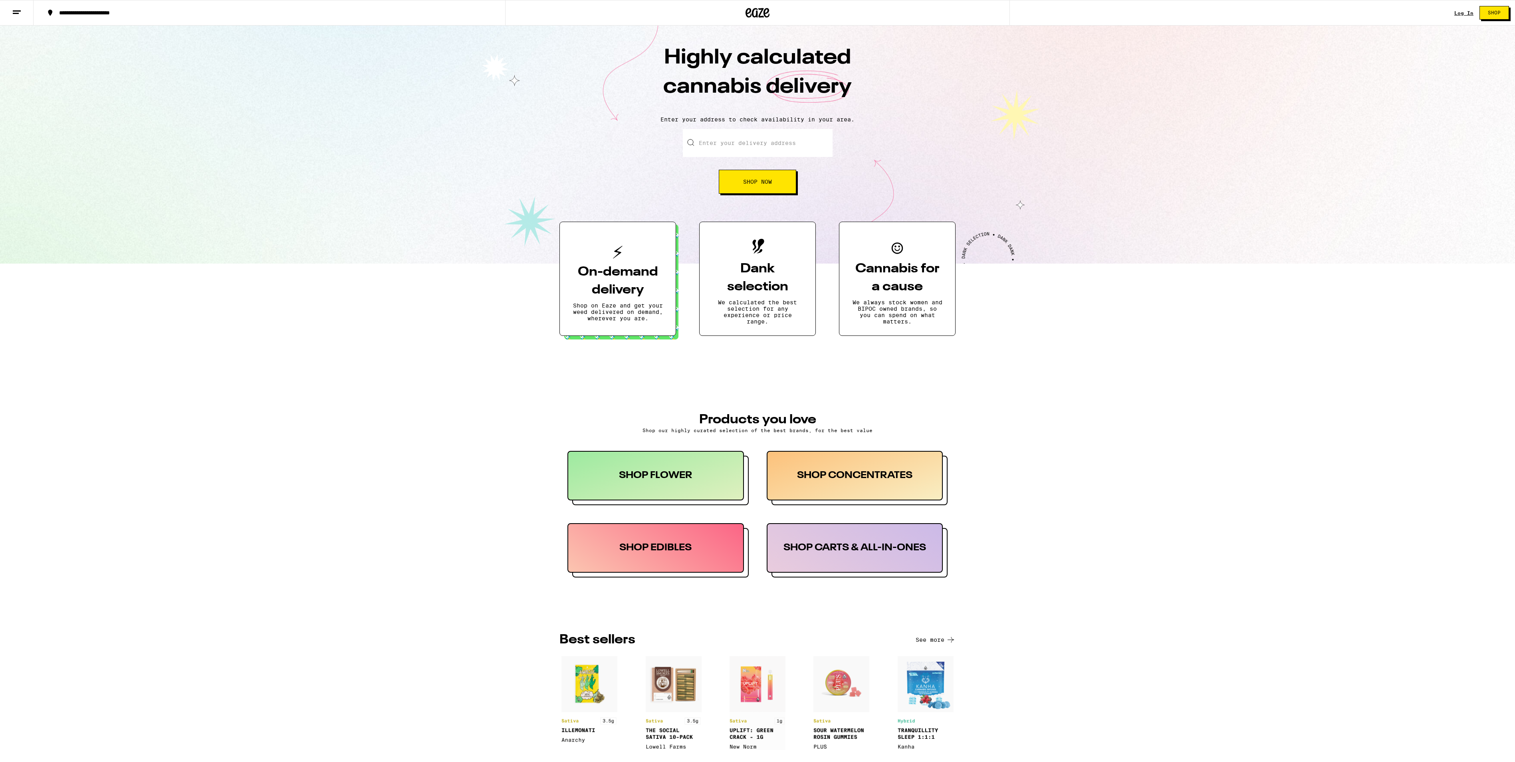 This screenshot has width=1515, height=762. Describe the element at coordinates (656, 548) in the screenshot. I see `div: SHOP EDIBLES` at that location.